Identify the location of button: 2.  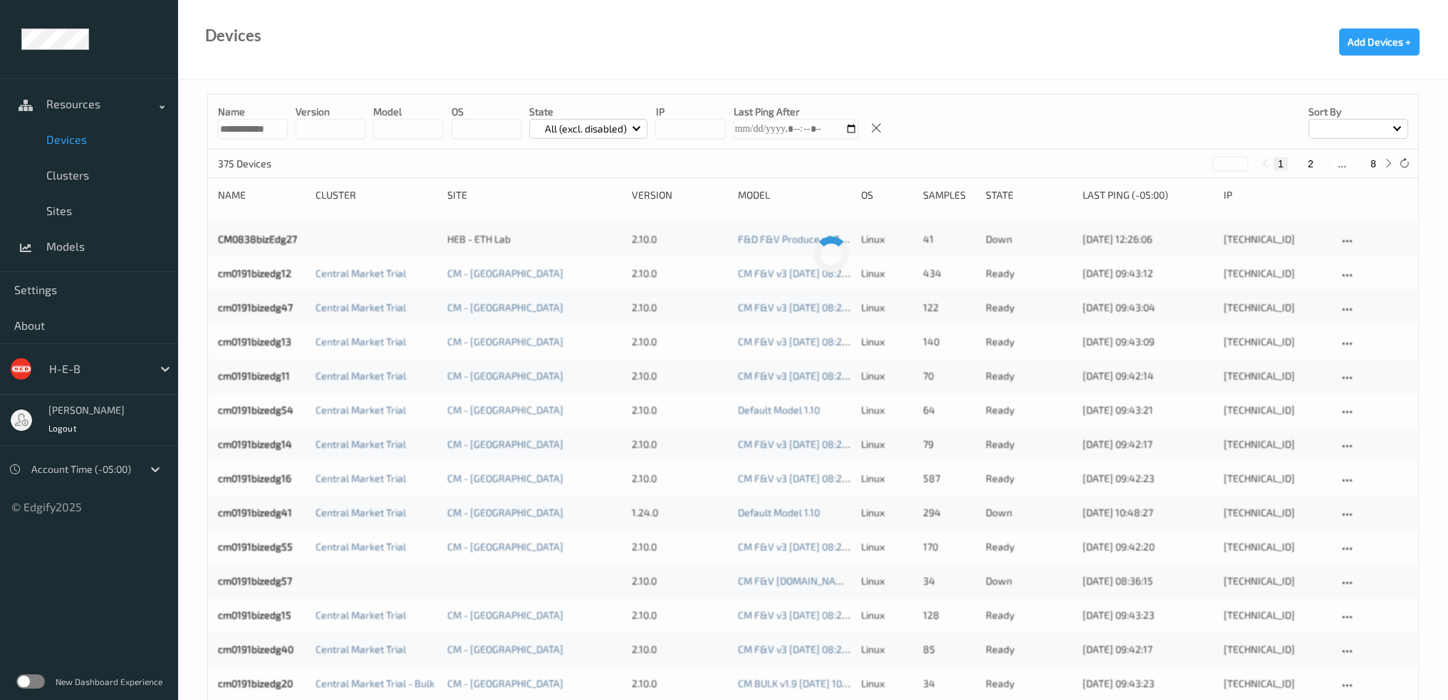
(1311, 164).